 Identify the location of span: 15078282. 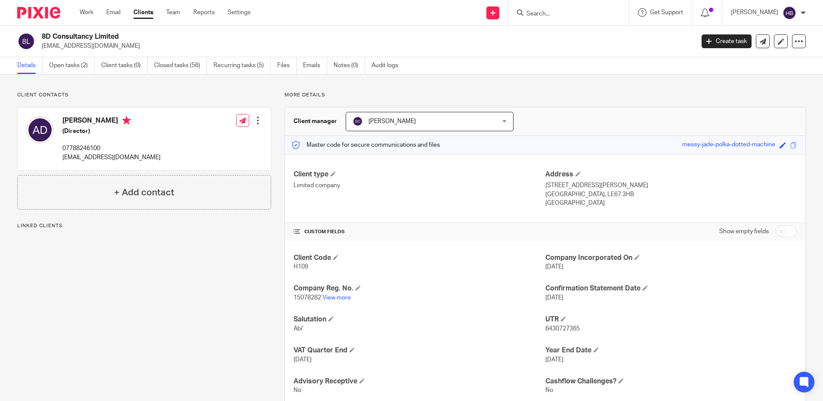
(307, 298).